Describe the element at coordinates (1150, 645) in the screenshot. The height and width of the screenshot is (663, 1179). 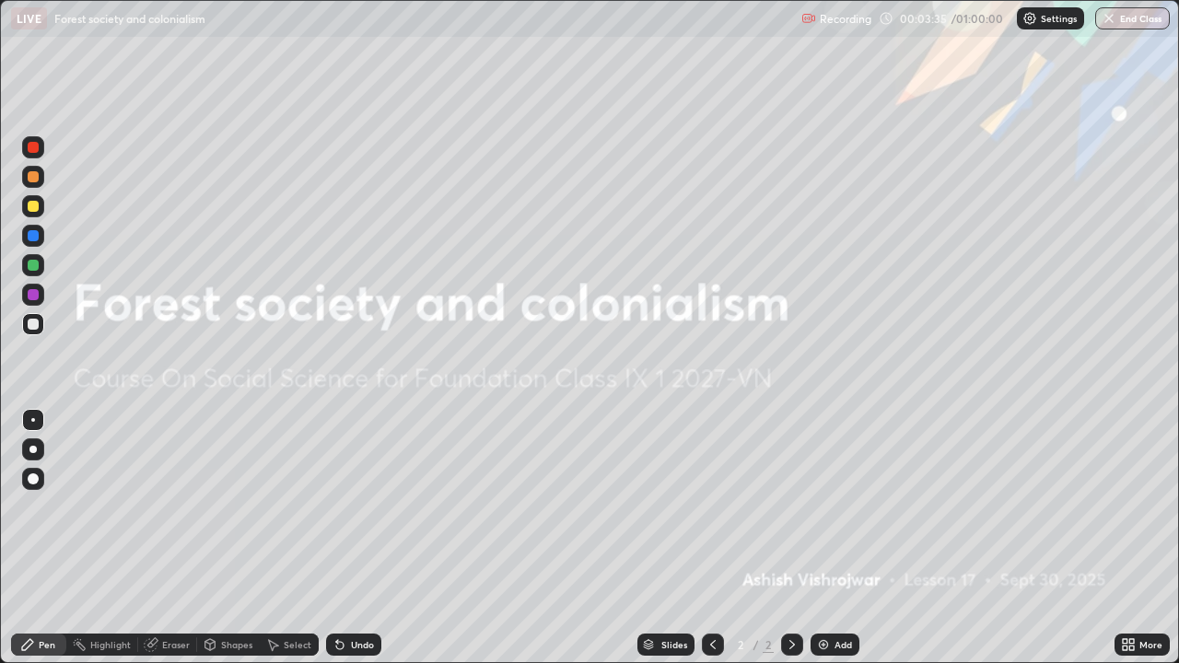
I see `div: More` at that location.